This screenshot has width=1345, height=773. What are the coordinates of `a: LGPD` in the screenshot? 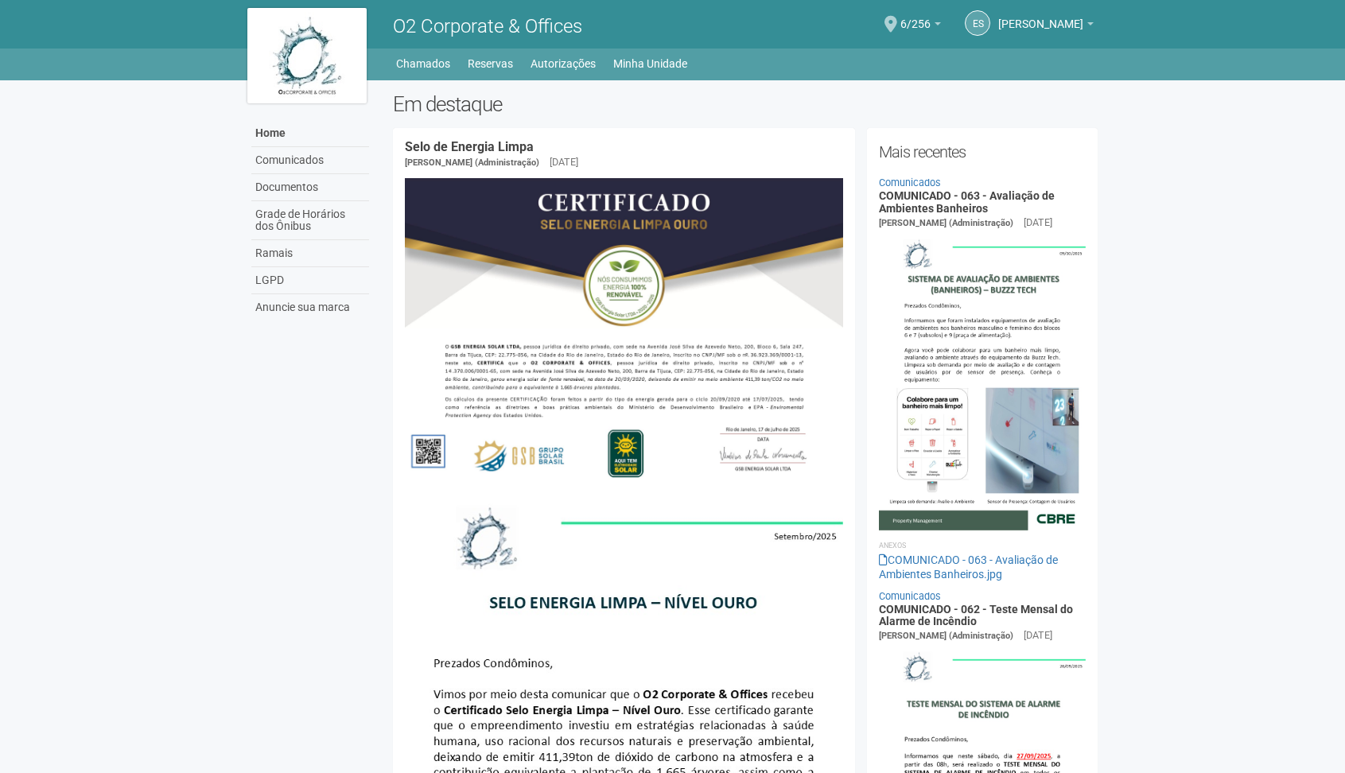 It's located at (310, 281).